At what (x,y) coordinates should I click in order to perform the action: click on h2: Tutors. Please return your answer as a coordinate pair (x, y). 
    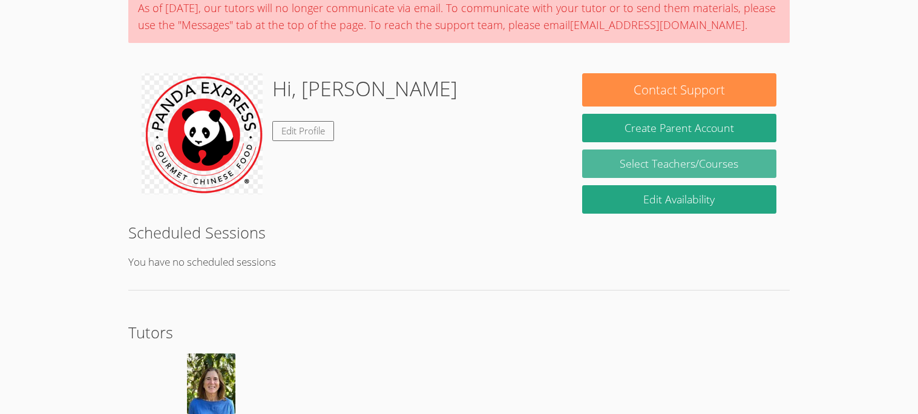
    Looking at the image, I should click on (459, 332).